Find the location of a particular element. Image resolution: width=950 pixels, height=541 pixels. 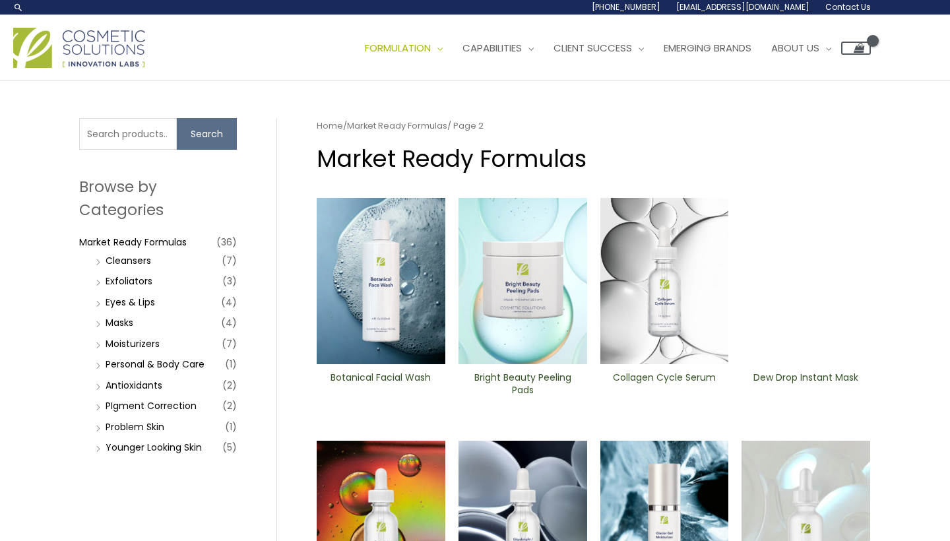

a: Client Success is located at coordinates (599, 48).